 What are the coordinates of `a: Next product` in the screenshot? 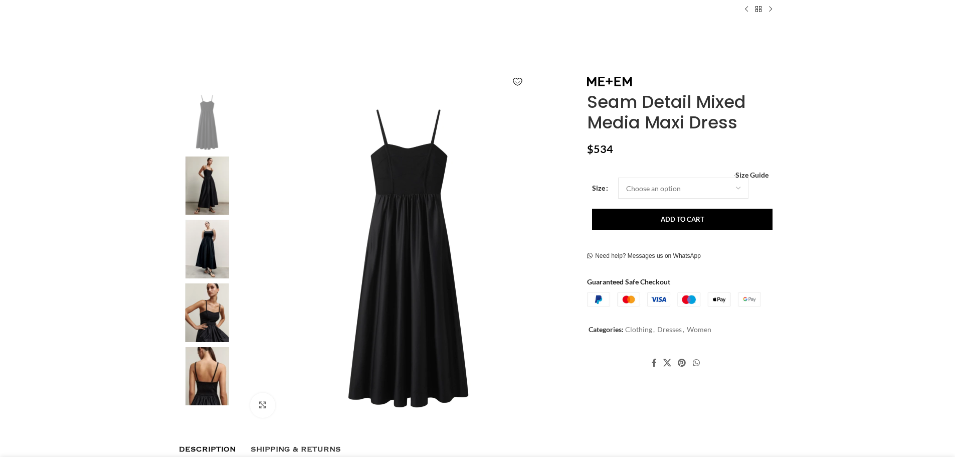 It's located at (770, 9).